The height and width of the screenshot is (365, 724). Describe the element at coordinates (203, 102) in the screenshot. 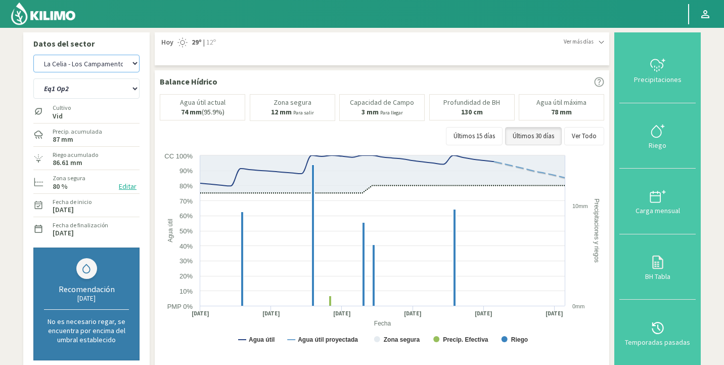

I see `p: Agua útil actual` at that location.